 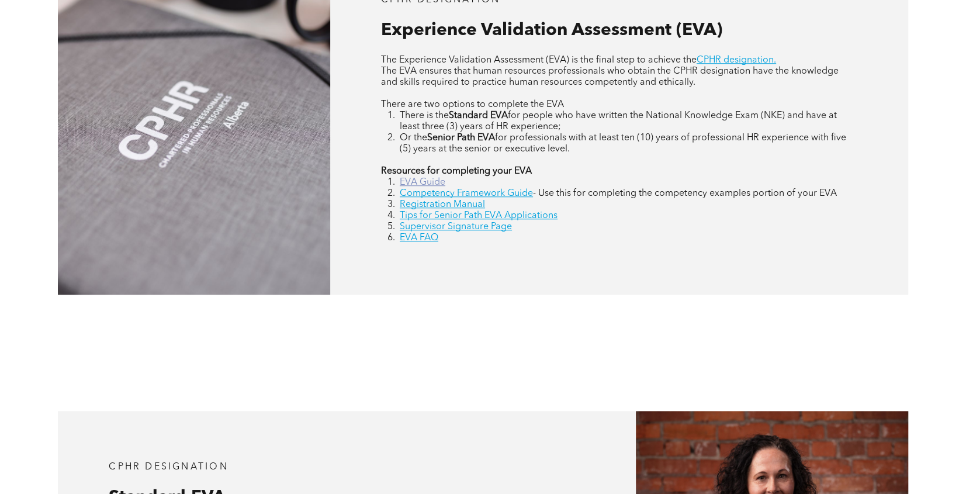 I want to click on span: The EVA ensures that human resources professionals who obtain the CPHR designation have the knowl..., so click(x=609, y=77).